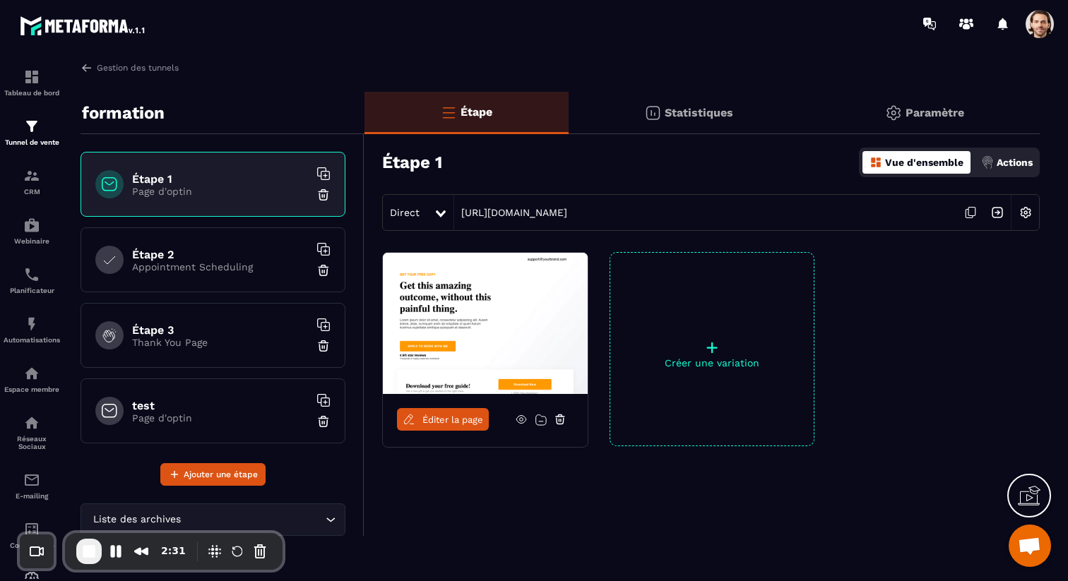 This screenshot has height=581, width=1068. I want to click on img: email, so click(32, 480).